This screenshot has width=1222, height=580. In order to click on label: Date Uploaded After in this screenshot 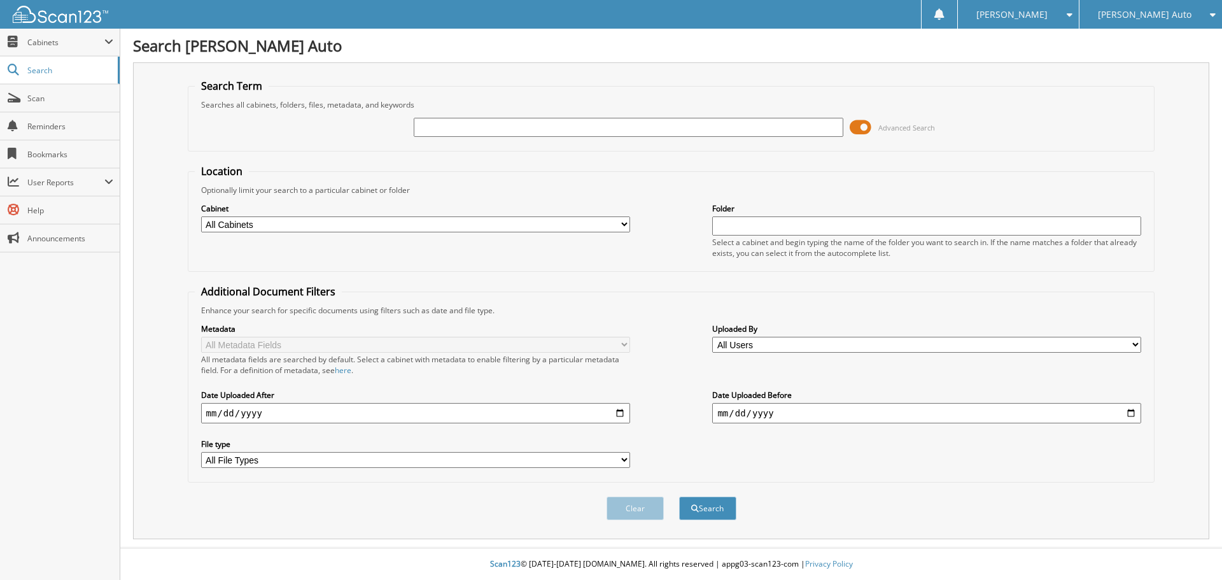, I will do `click(416, 395)`.